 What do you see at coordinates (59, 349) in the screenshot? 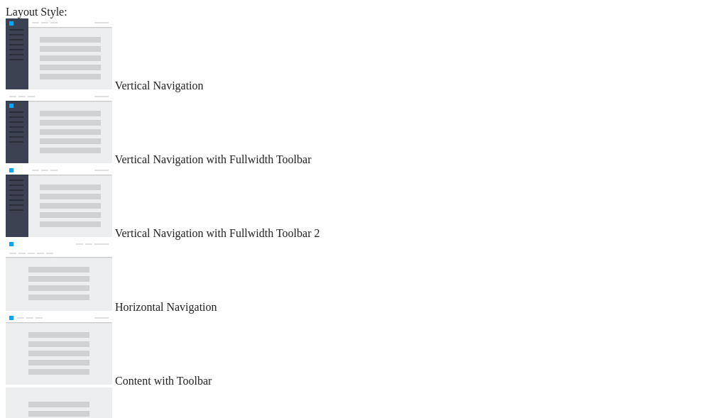
I see `img: content-with-toolbar.jpg` at bounding box center [59, 349].